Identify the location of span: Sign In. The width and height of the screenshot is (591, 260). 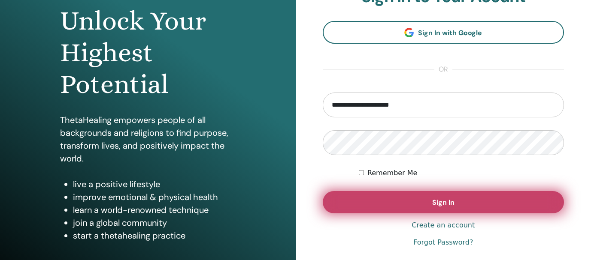
(443, 202).